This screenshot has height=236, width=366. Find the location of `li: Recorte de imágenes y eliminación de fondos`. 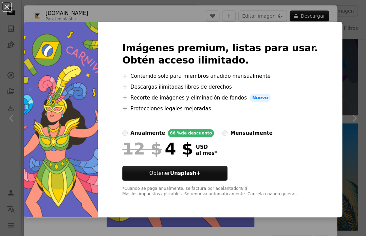

li: Recorte de imágenes y eliminación de fondos is located at coordinates (220, 98).